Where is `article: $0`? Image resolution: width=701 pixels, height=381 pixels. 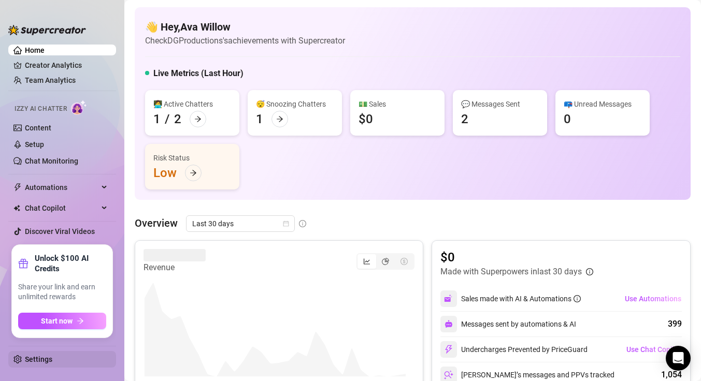
article: $0 is located at coordinates (517, 257).